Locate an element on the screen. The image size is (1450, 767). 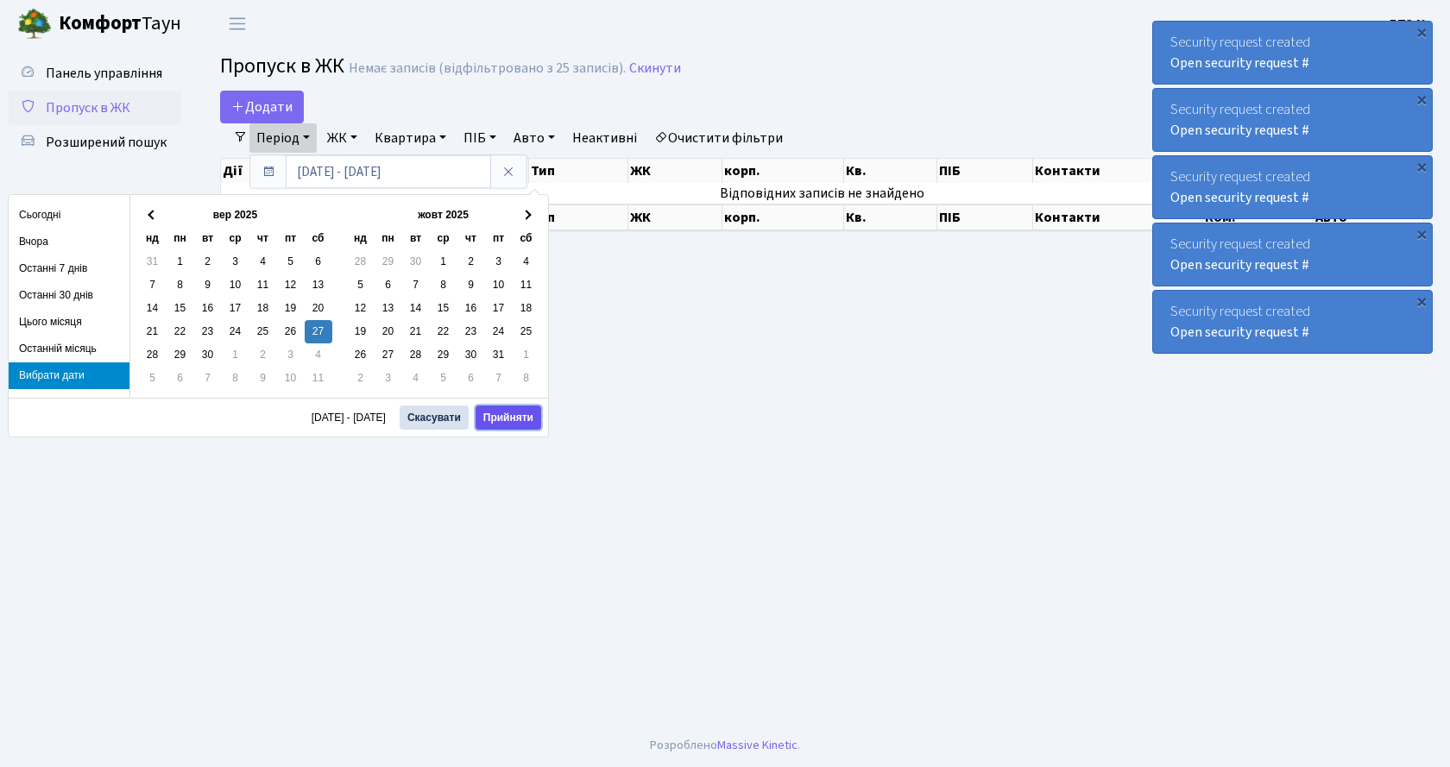
td: 20 is located at coordinates (319, 308).